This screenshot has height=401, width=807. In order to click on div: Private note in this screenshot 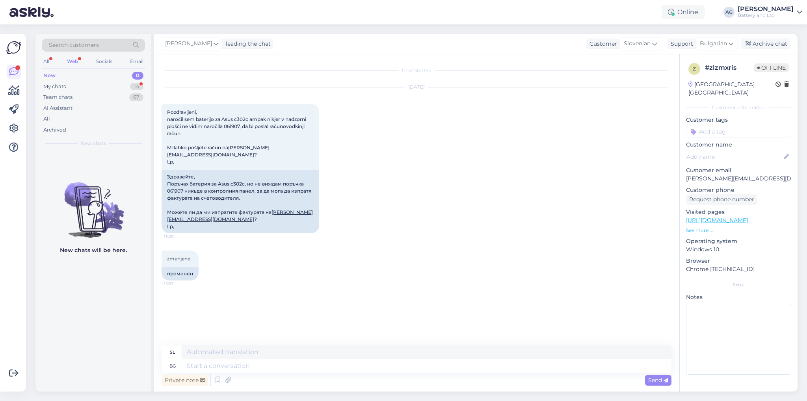, I will do `click(185, 380)`.